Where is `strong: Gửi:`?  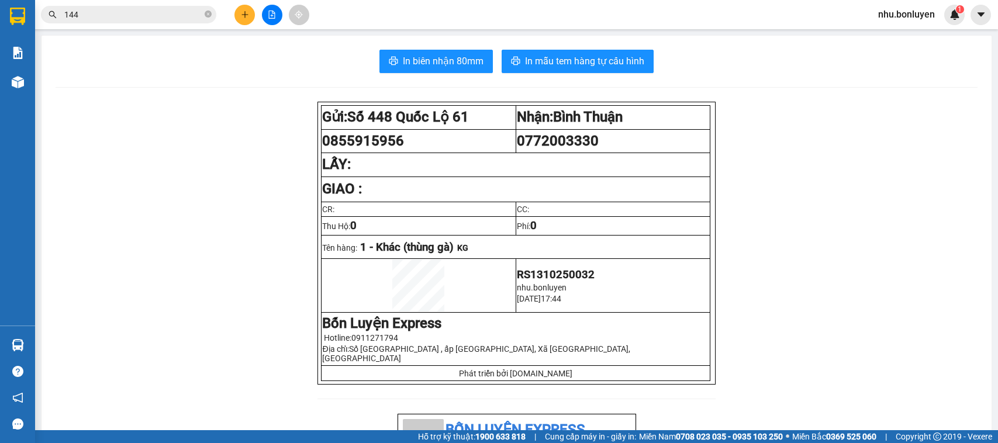
strong: Gửi: is located at coordinates (395, 117).